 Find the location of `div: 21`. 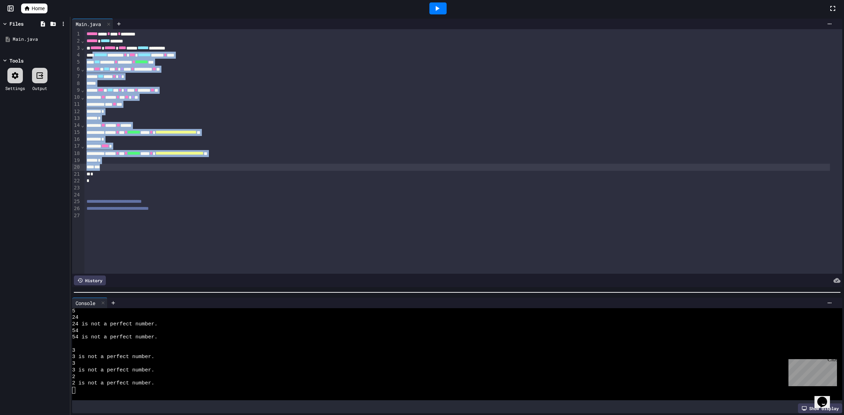

div: 21 is located at coordinates (76, 174).